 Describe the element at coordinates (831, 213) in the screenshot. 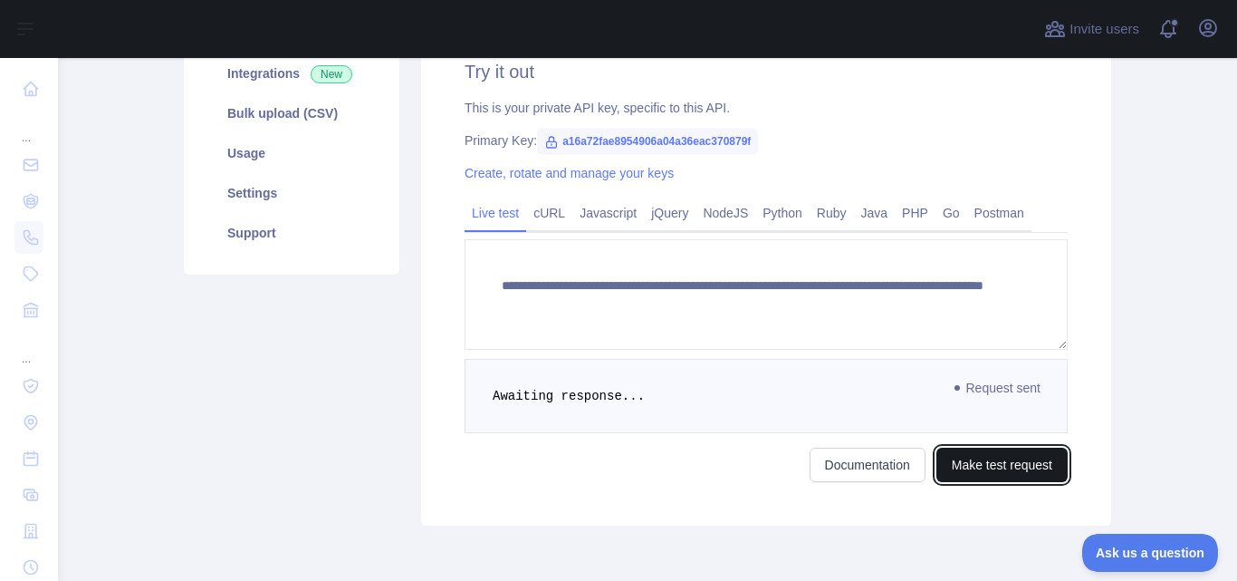

I see `a: Ruby` at that location.